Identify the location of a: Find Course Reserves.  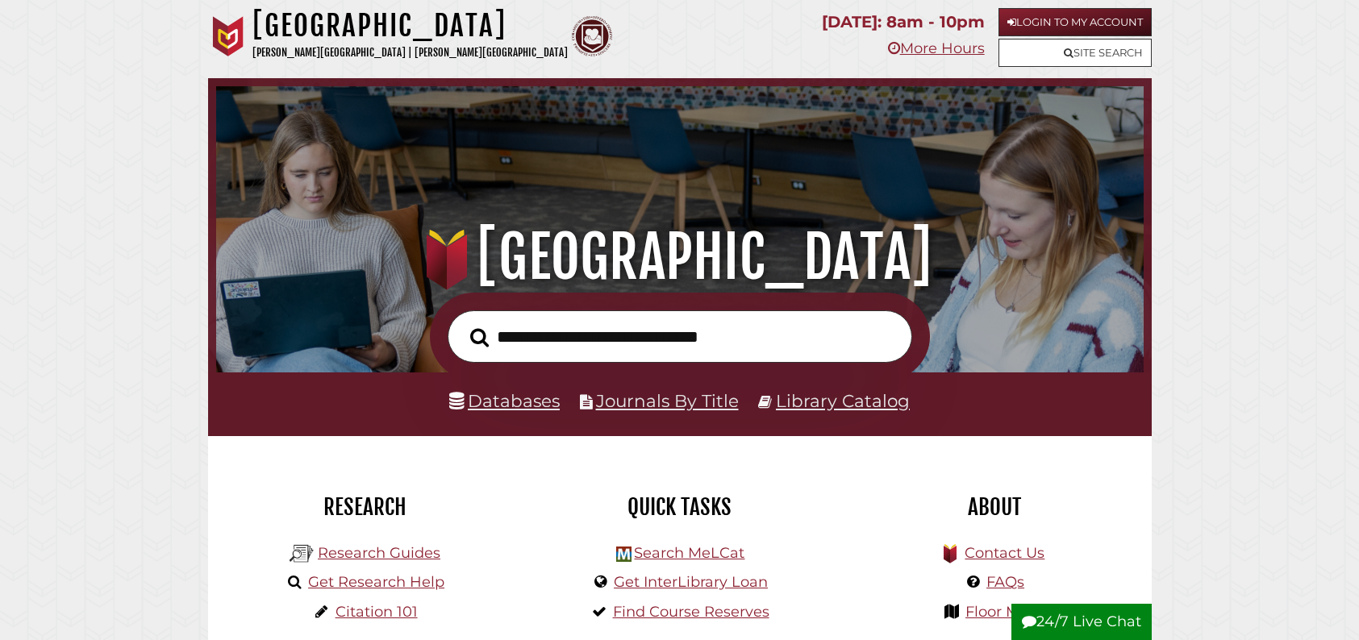
(691, 612).